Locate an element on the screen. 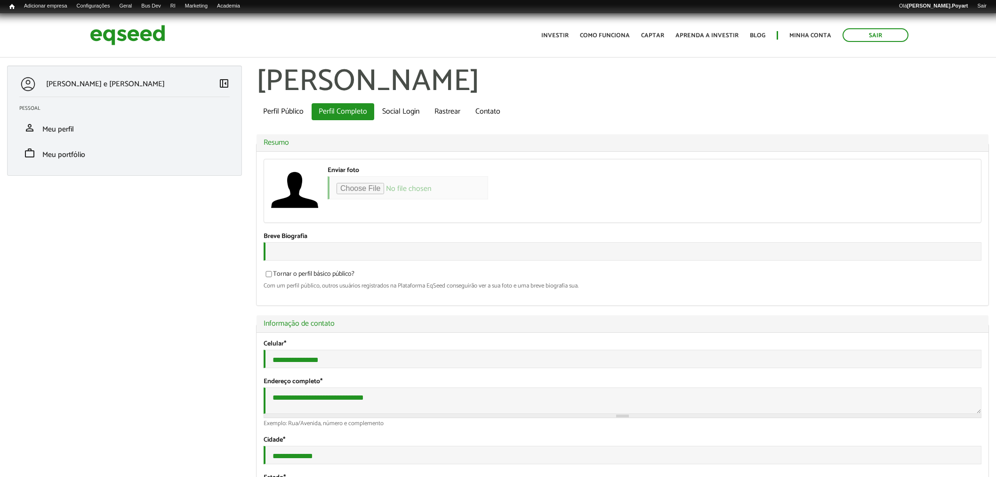  a: Blog is located at coordinates (758, 35).